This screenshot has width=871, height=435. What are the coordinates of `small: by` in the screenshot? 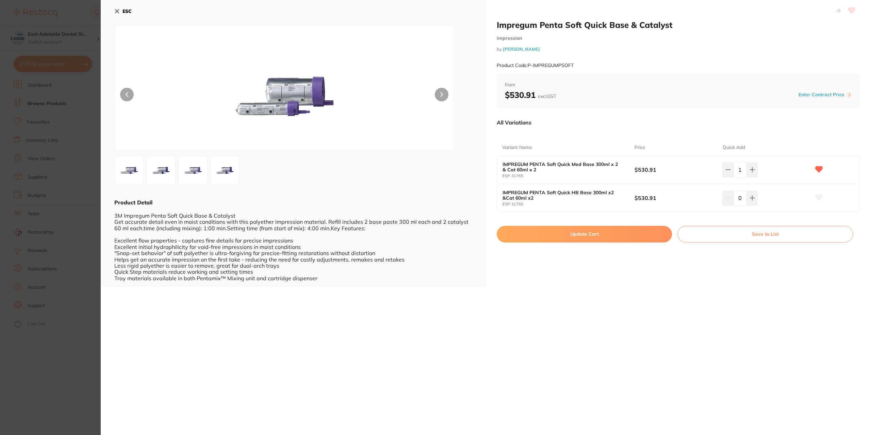 It's located at (678, 49).